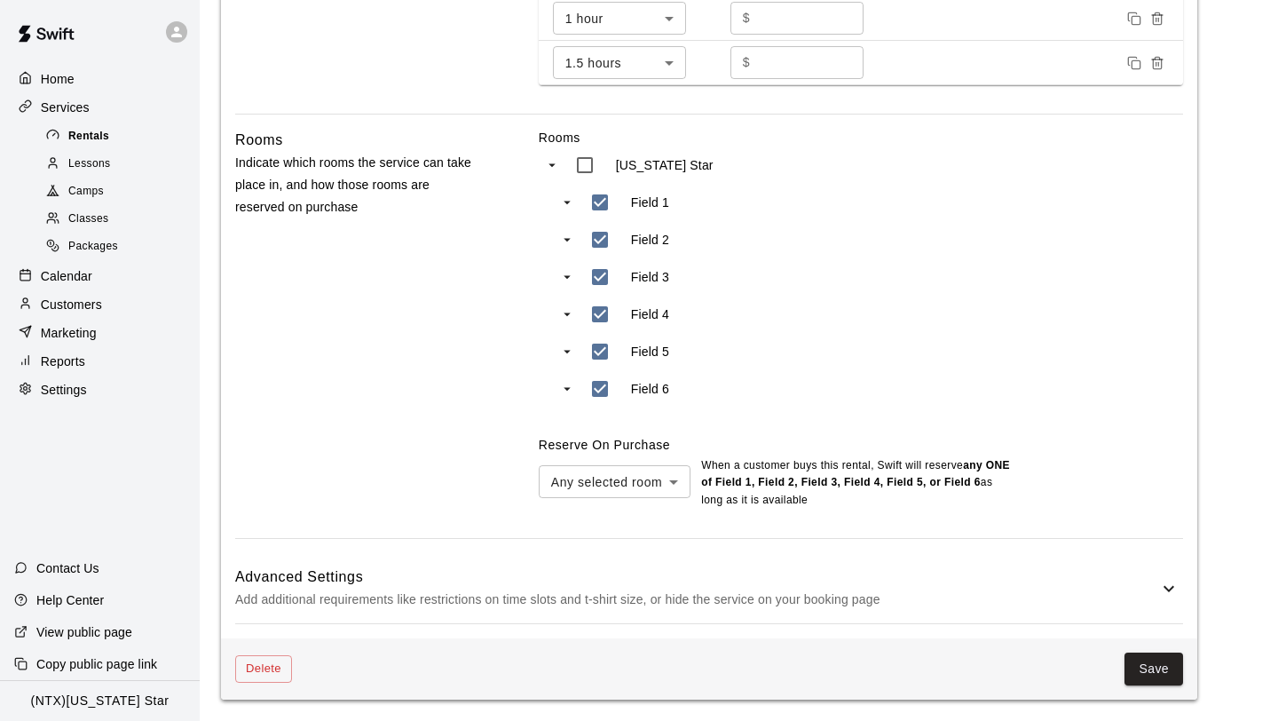 The image size is (1278, 721). I want to click on p: Field 2, so click(650, 240).